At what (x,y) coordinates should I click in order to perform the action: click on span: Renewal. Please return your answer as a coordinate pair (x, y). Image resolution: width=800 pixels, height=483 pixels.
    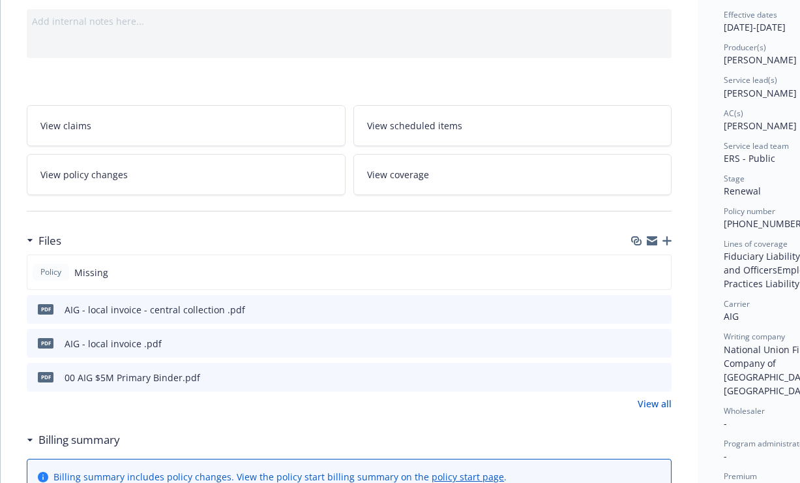
    Looking at the image, I should click on (742, 190).